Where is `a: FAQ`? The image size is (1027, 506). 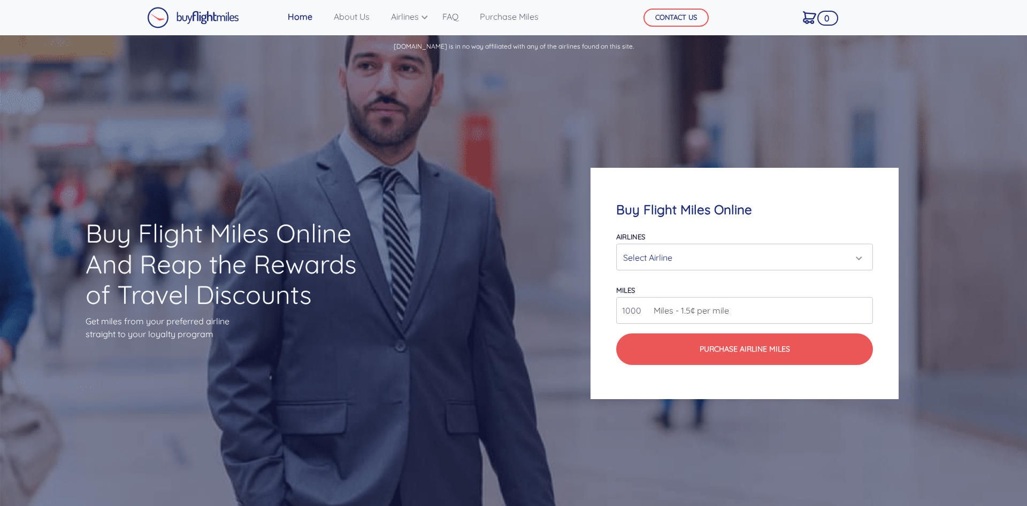
a: FAQ is located at coordinates (450, 17).